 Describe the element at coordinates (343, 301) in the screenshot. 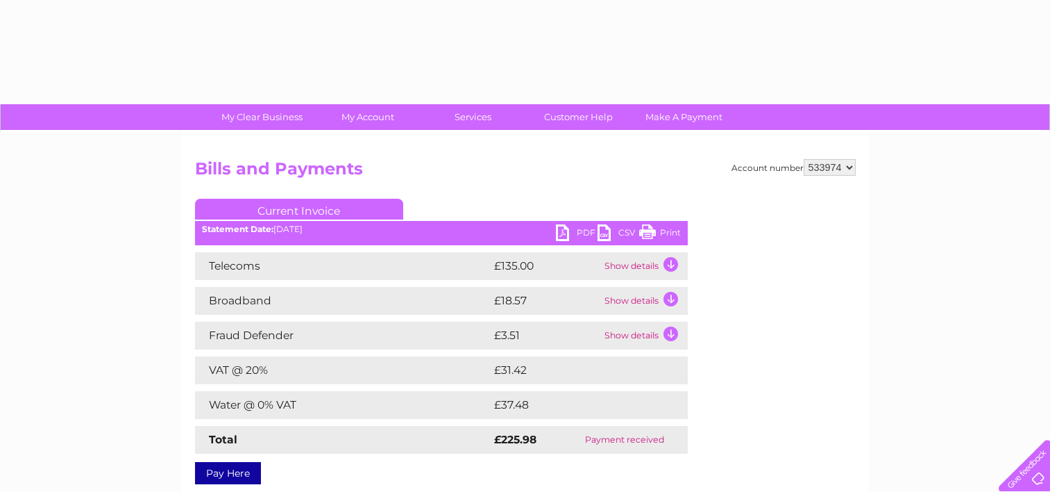

I see `td: Broadband` at that location.